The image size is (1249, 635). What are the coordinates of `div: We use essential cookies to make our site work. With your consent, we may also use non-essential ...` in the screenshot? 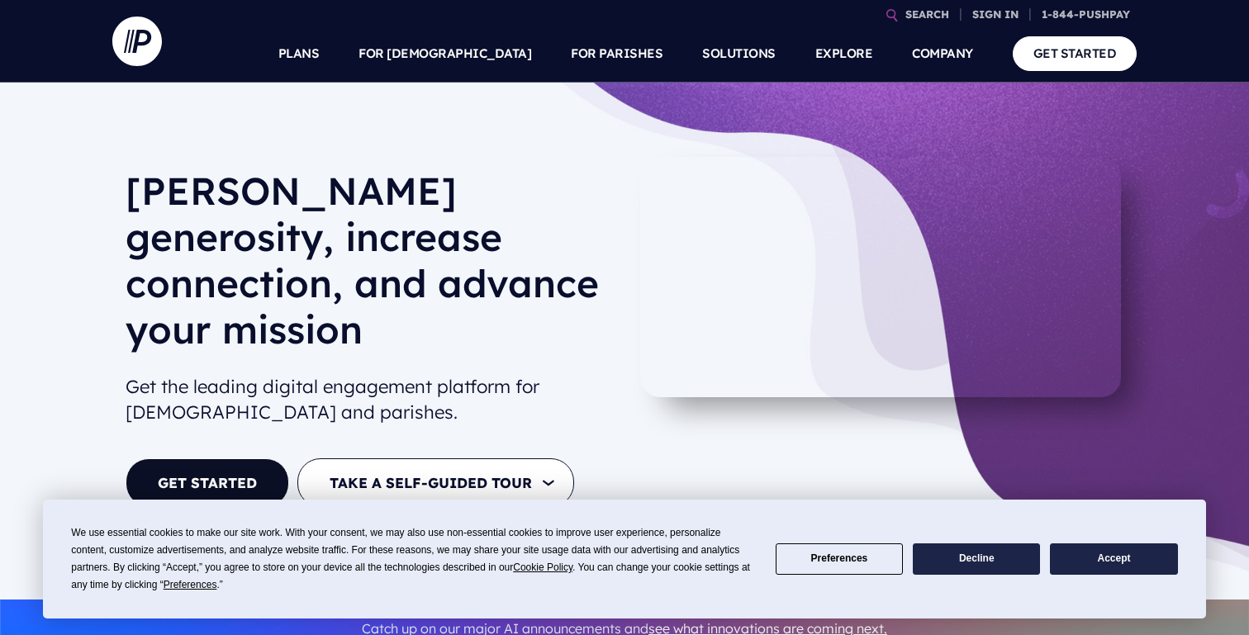 It's located at (413, 559).